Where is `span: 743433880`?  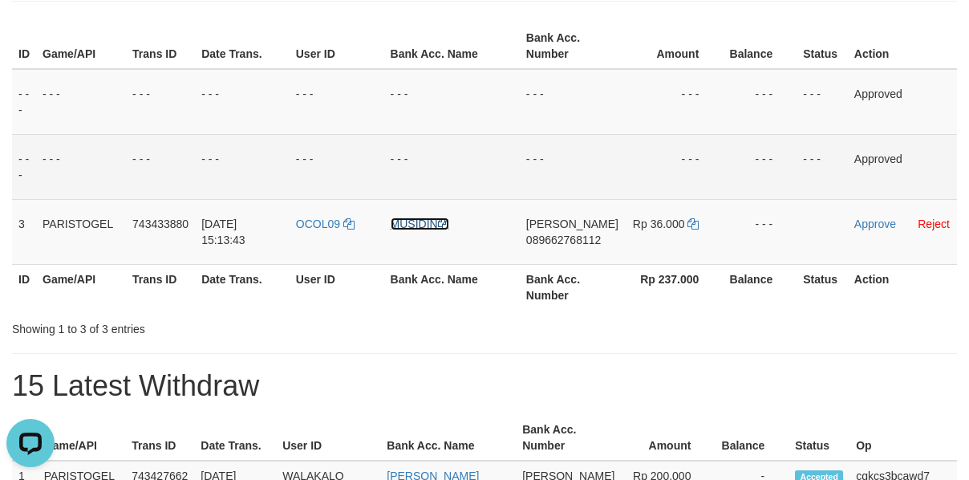 span: 743433880 is located at coordinates (161, 224).